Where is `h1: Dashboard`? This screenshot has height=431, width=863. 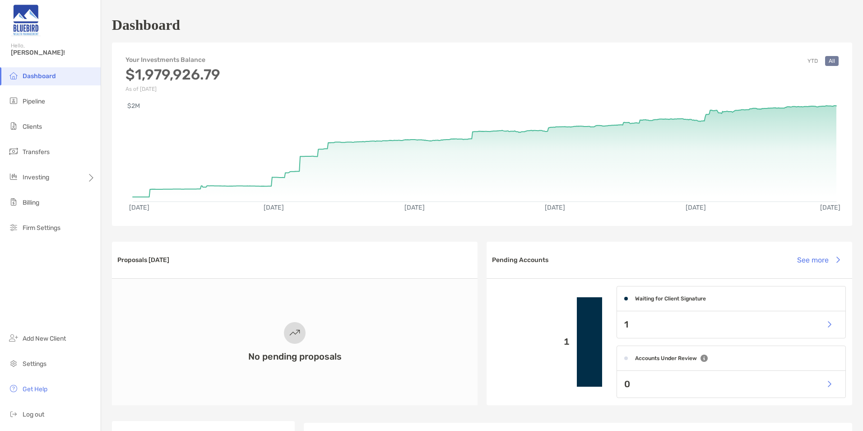 h1: Dashboard is located at coordinates (146, 25).